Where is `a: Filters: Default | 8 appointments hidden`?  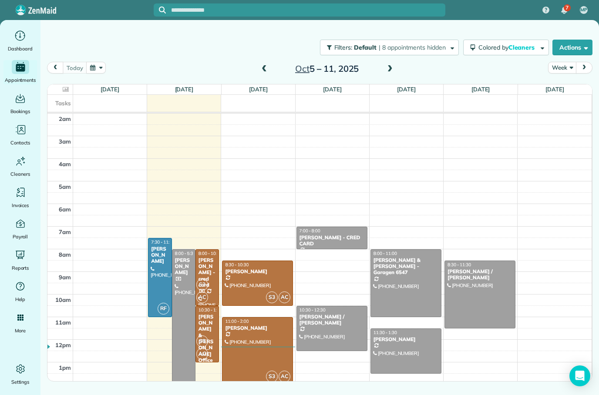
a: Filters: Default | 8 appointments hidden is located at coordinates (387, 47).